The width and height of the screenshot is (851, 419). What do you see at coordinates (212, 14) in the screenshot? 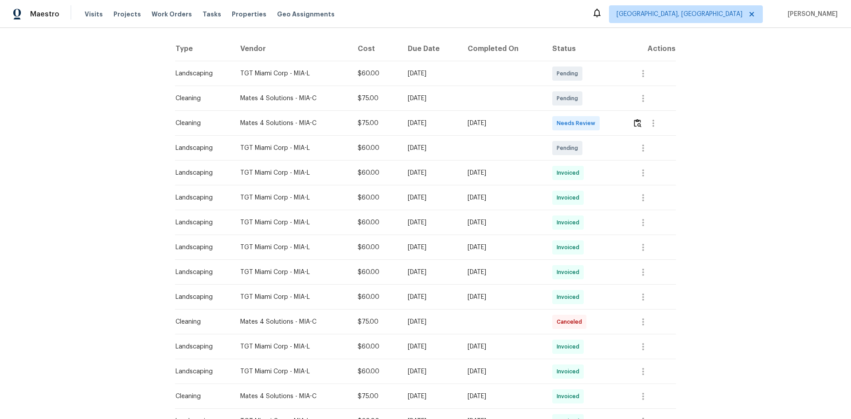
I see `span: Tasks` at bounding box center [212, 14].